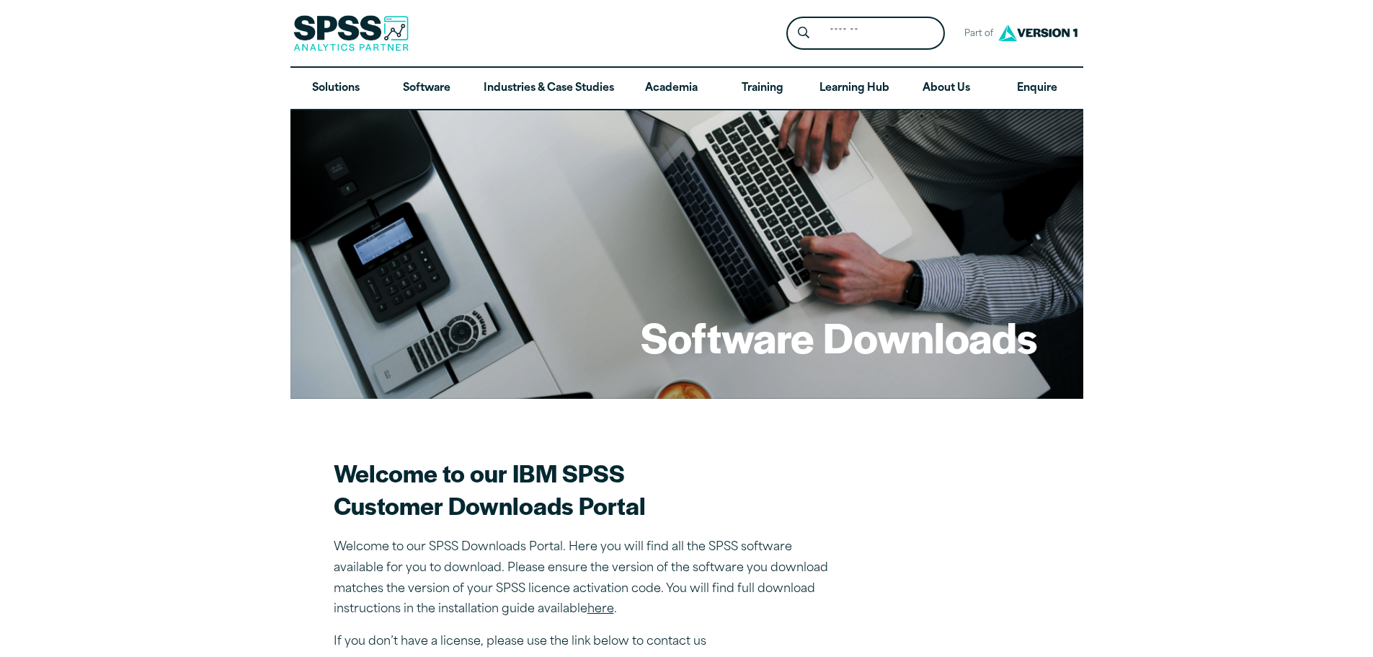 The height and width of the screenshot is (657, 1373). What do you see at coordinates (548, 89) in the screenshot?
I see `a: Industries & Case Studies` at bounding box center [548, 89].